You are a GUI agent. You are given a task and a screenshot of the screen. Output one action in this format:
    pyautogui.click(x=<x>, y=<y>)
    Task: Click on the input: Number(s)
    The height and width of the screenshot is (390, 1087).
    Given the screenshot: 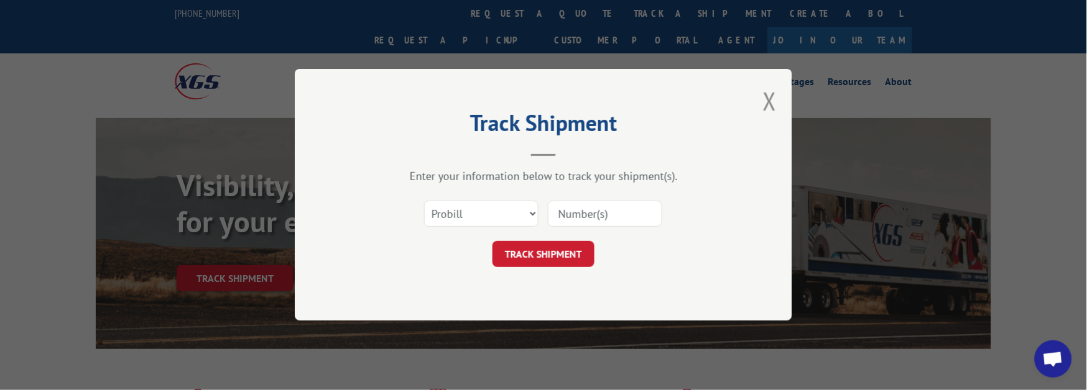 What is the action you would take?
    pyautogui.click(x=605, y=215)
    